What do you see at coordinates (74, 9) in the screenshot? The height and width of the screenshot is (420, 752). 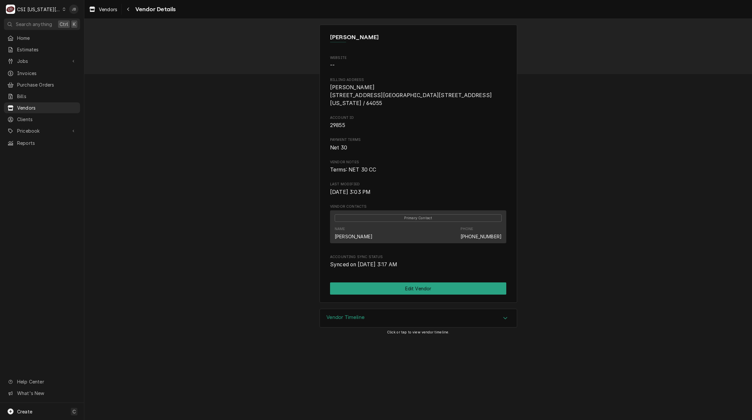 I see `div: Joshua Bennett's Avatar` at bounding box center [74, 9].